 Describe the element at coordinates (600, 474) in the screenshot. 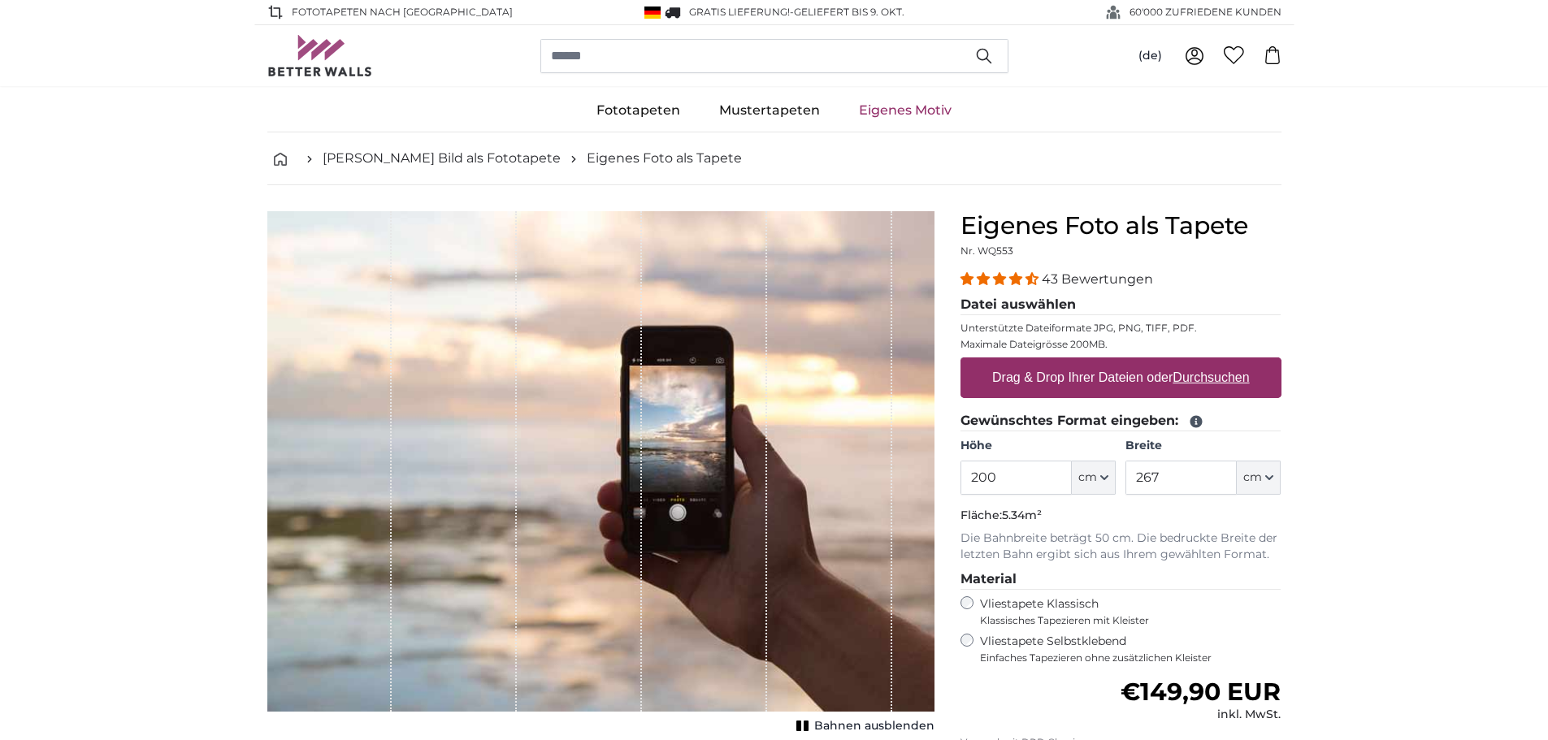

I see `div: 1 of 1` at that location.